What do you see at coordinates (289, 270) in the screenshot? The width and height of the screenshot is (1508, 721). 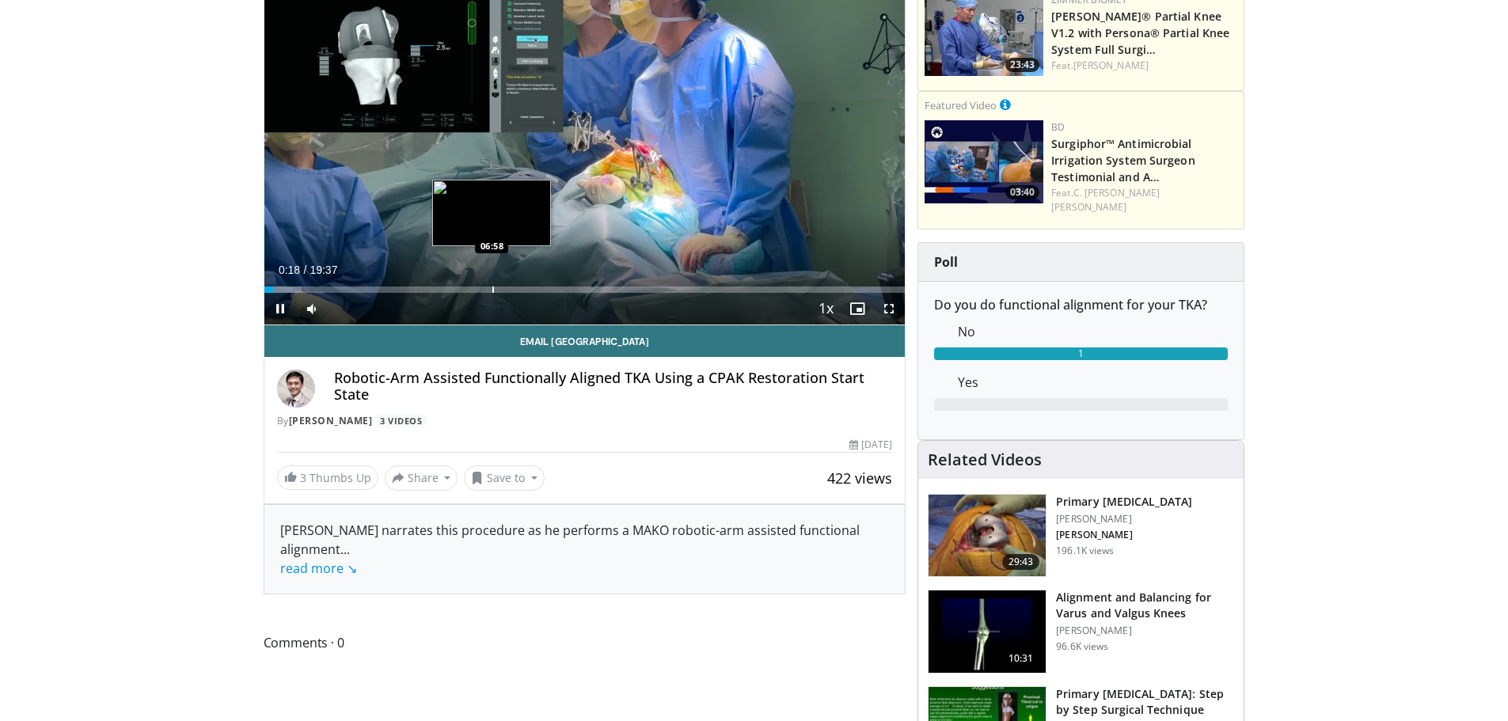 I see `span: 0:18` at bounding box center [289, 270].